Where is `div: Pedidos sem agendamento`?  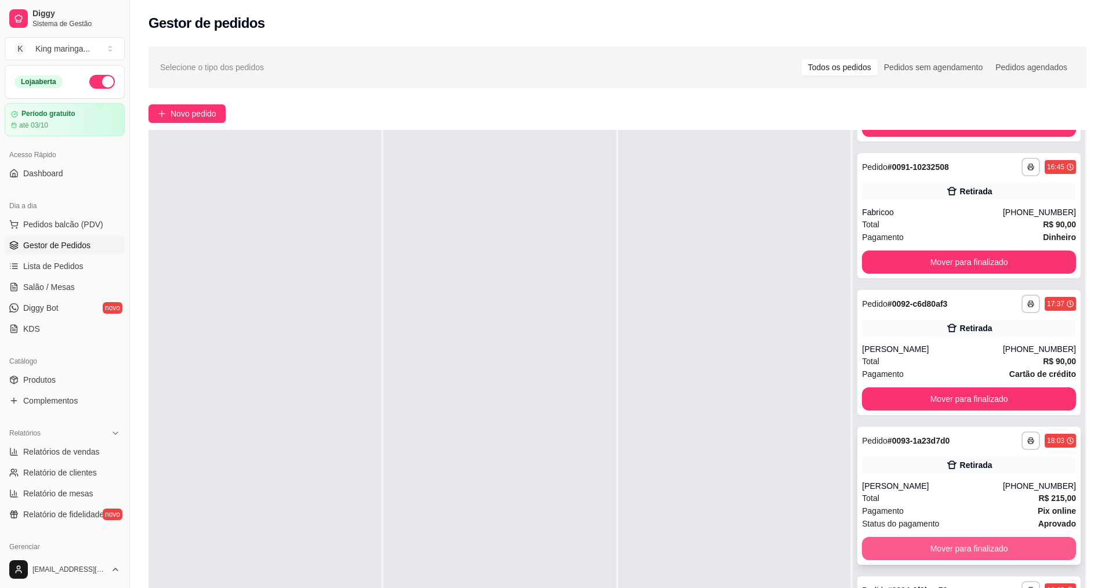
div: Pedidos sem agendamento is located at coordinates (934, 67).